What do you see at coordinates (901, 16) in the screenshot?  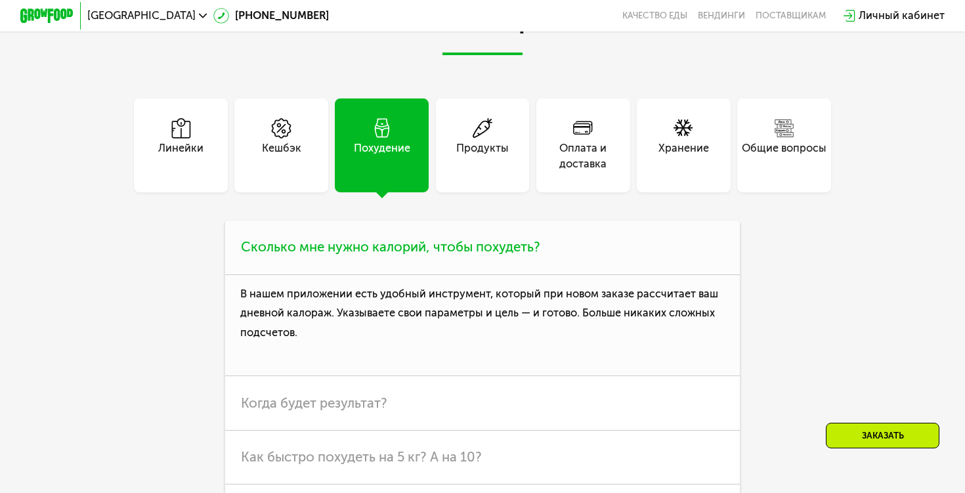 I see `div: Личный кабинет` at bounding box center [901, 16].